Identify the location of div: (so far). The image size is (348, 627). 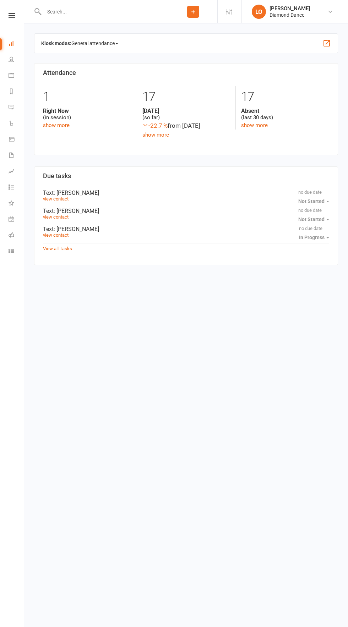
(186, 114).